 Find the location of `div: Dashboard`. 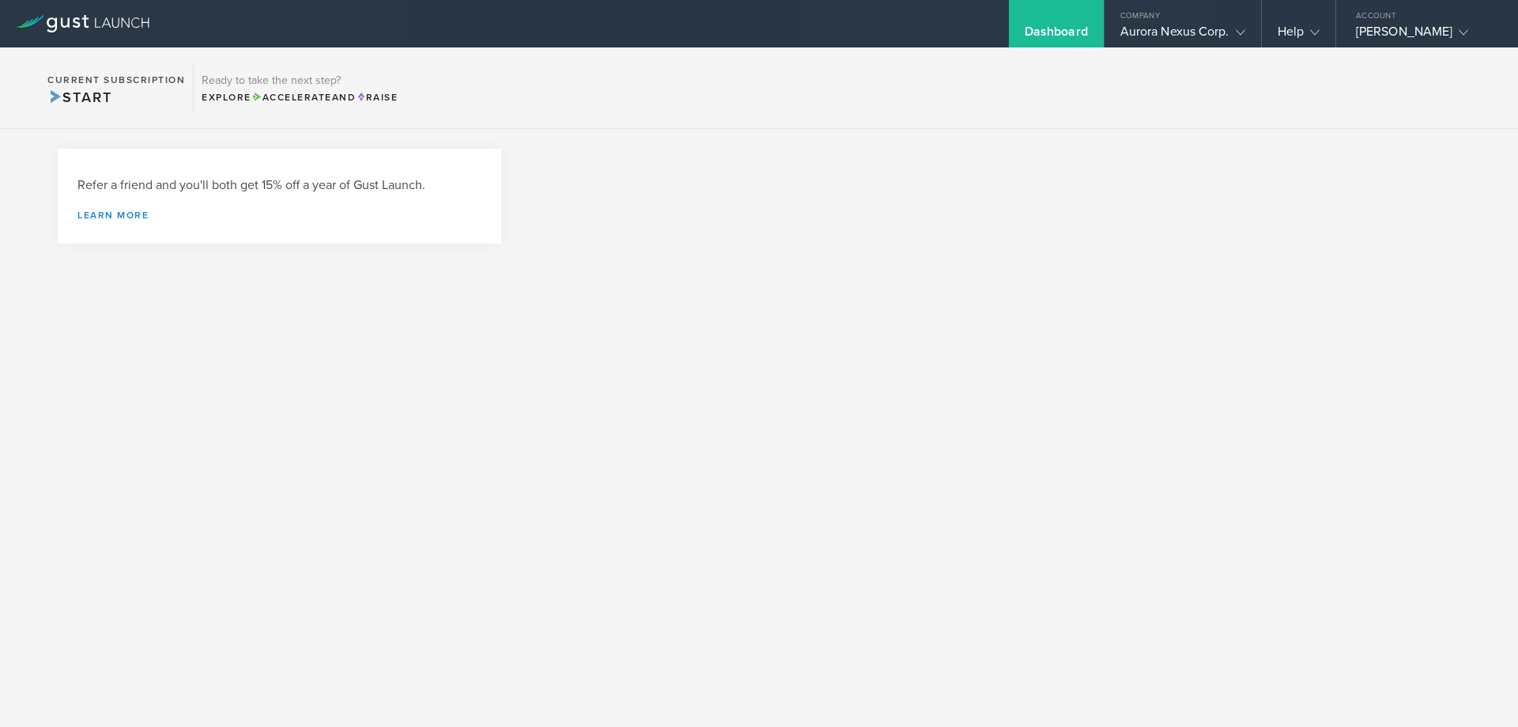

div: Dashboard is located at coordinates (1056, 36).